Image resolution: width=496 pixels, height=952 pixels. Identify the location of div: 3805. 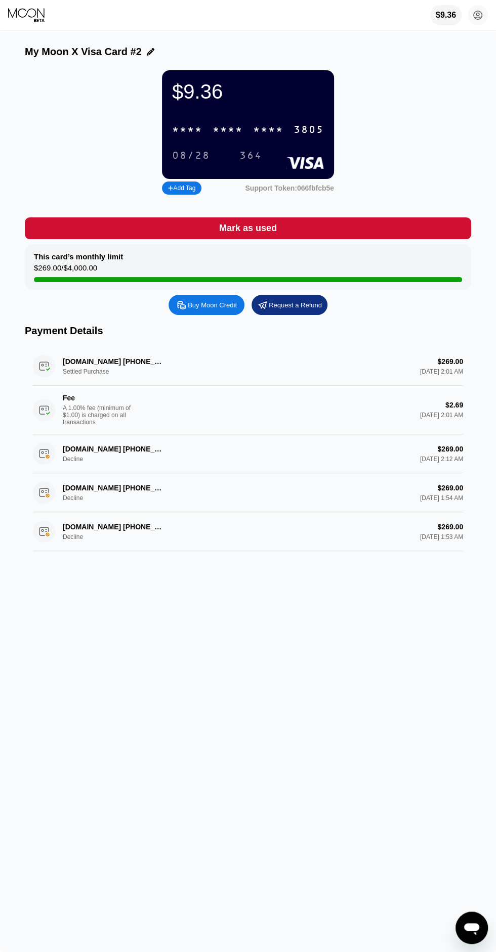
(308, 130).